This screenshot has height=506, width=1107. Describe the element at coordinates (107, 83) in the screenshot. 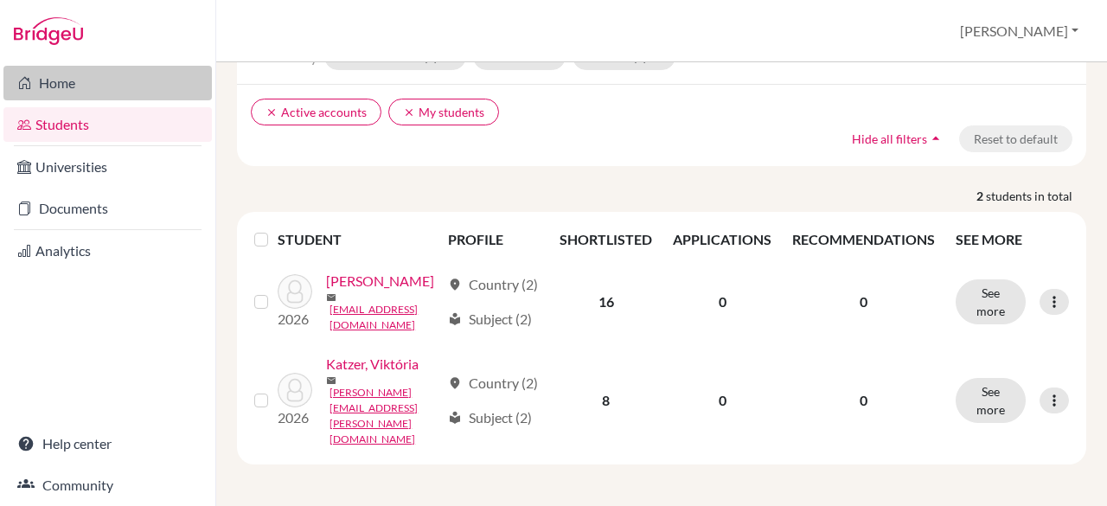

I see `a: Home` at that location.